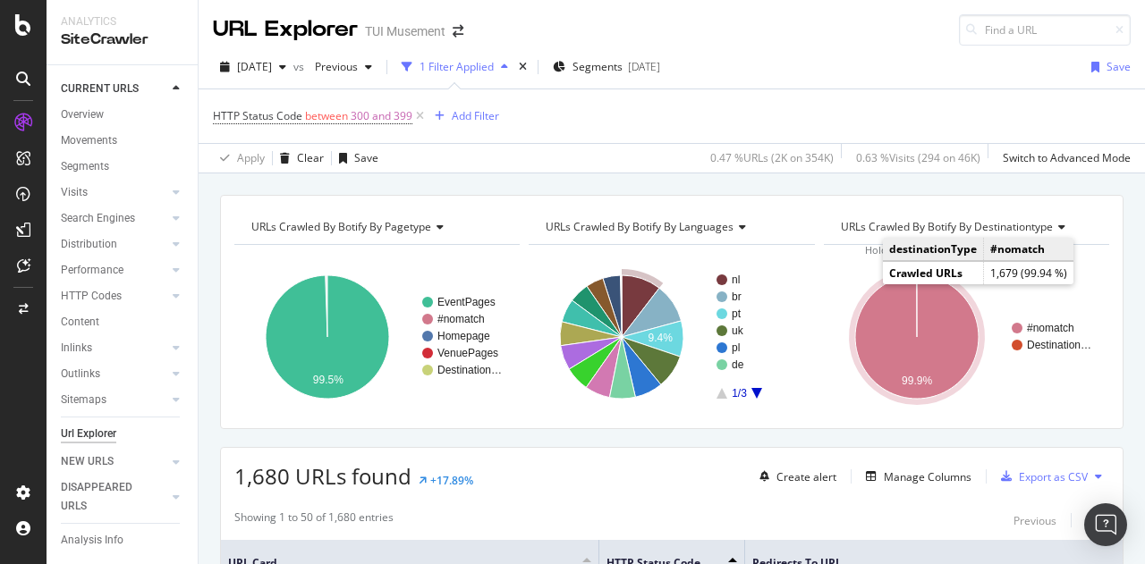 The height and width of the screenshot is (564, 1145). I want to click on div: Visits, so click(74, 192).